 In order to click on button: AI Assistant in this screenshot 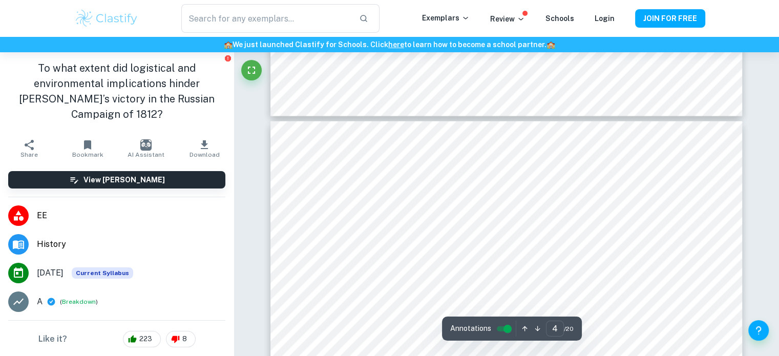, I will do `click(146, 149)`.